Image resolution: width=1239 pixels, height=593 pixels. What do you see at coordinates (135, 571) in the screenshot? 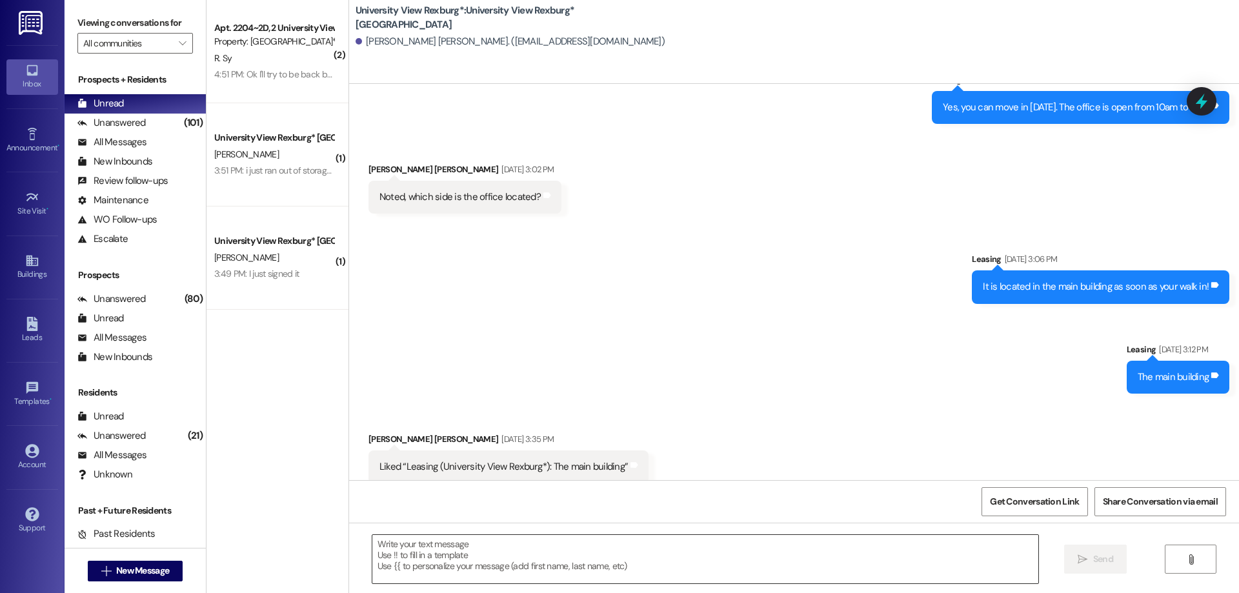
I see `button: New Message` at bounding box center [135, 571].